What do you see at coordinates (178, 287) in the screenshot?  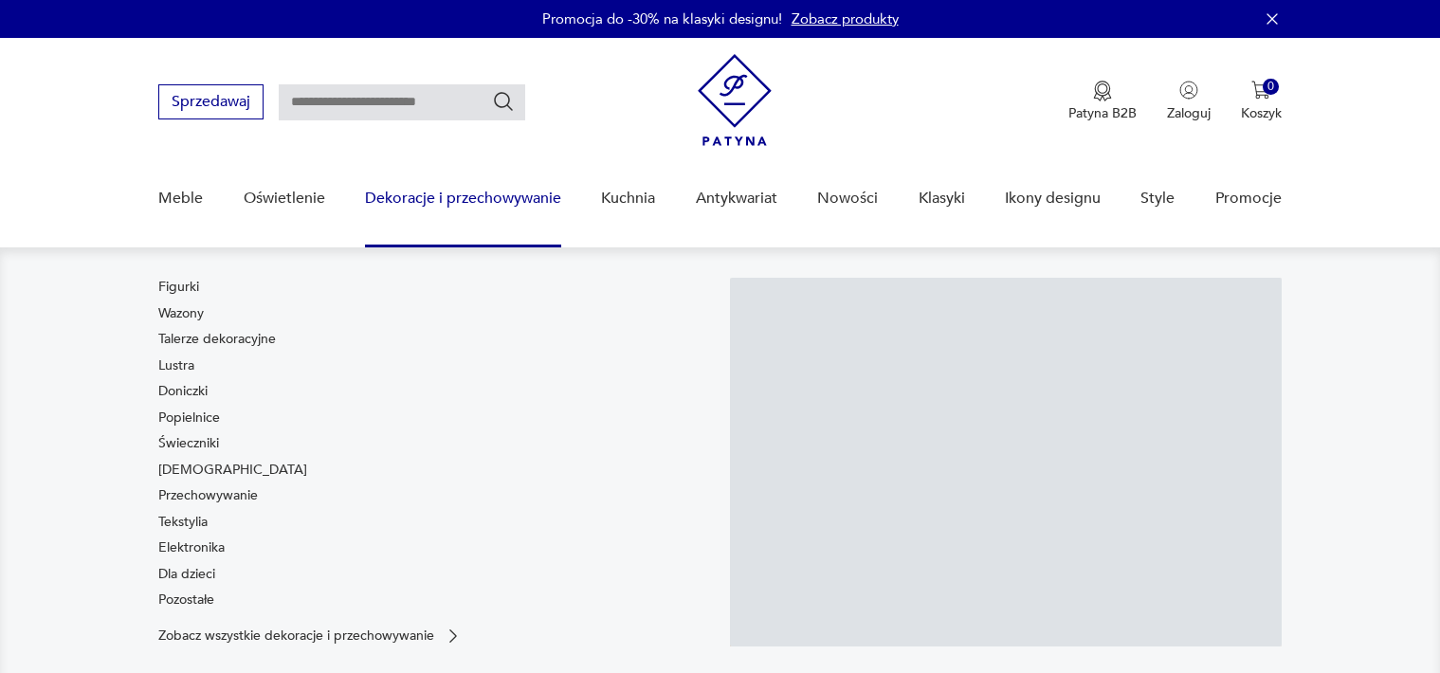 I see `a: Figurki` at bounding box center [178, 287].